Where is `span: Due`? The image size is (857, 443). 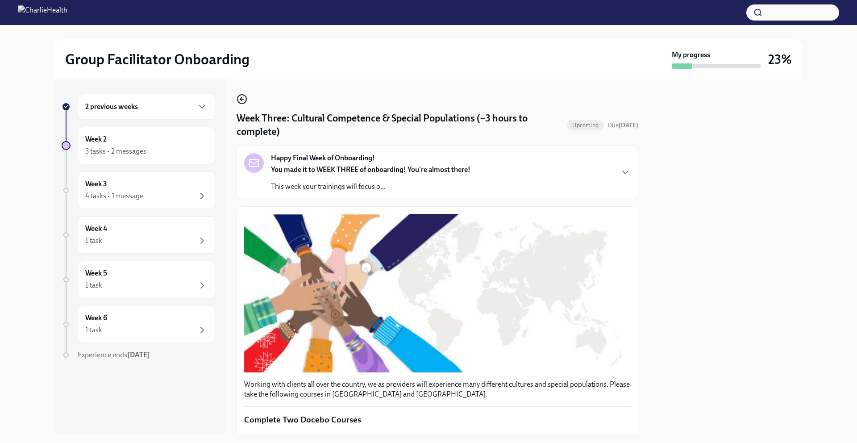
span: Due is located at coordinates (623, 125).